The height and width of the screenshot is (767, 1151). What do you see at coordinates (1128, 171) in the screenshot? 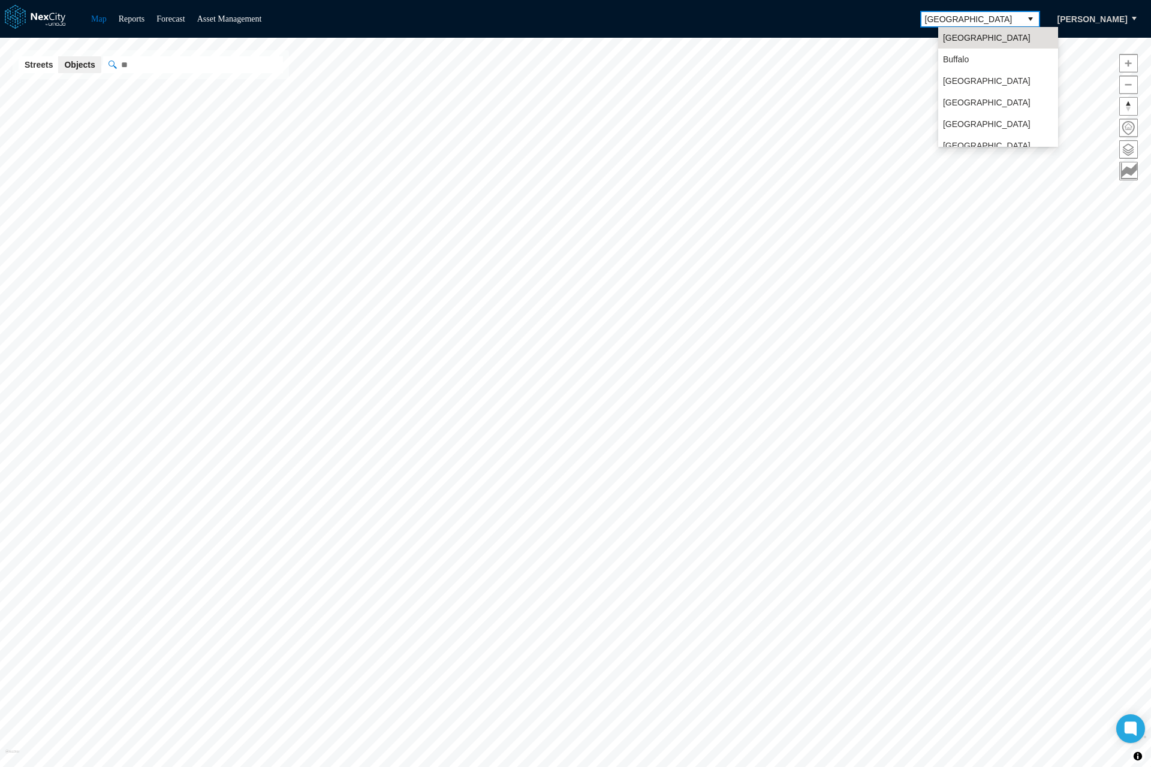
I see `button: Key metrics` at bounding box center [1128, 171].